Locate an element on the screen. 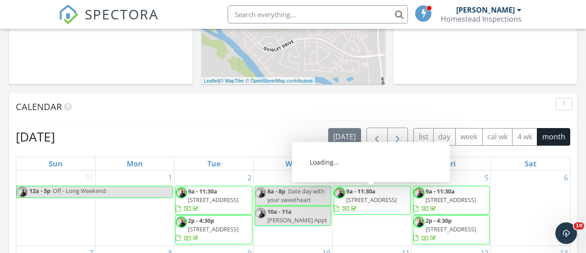 This screenshot has height=253, width=586. span: 12a - 5p is located at coordinates (40, 192).